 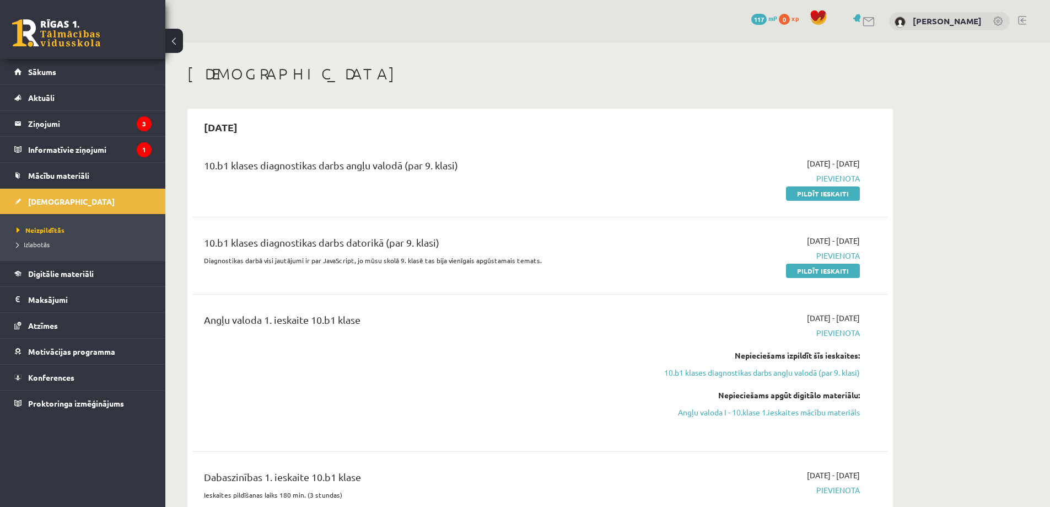 I want to click on a: Sākums, so click(x=83, y=72).